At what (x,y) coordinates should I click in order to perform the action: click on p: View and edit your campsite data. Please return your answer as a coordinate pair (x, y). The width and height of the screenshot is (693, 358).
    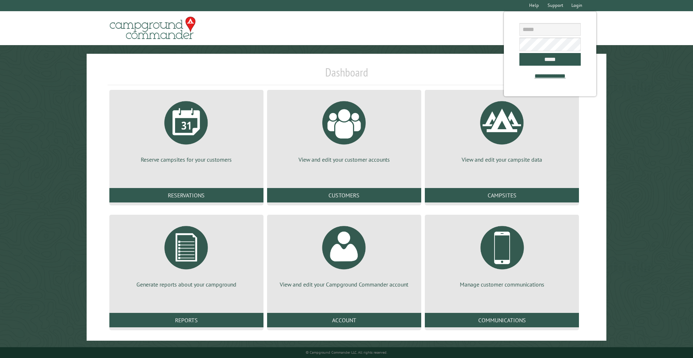
    Looking at the image, I should click on (502, 160).